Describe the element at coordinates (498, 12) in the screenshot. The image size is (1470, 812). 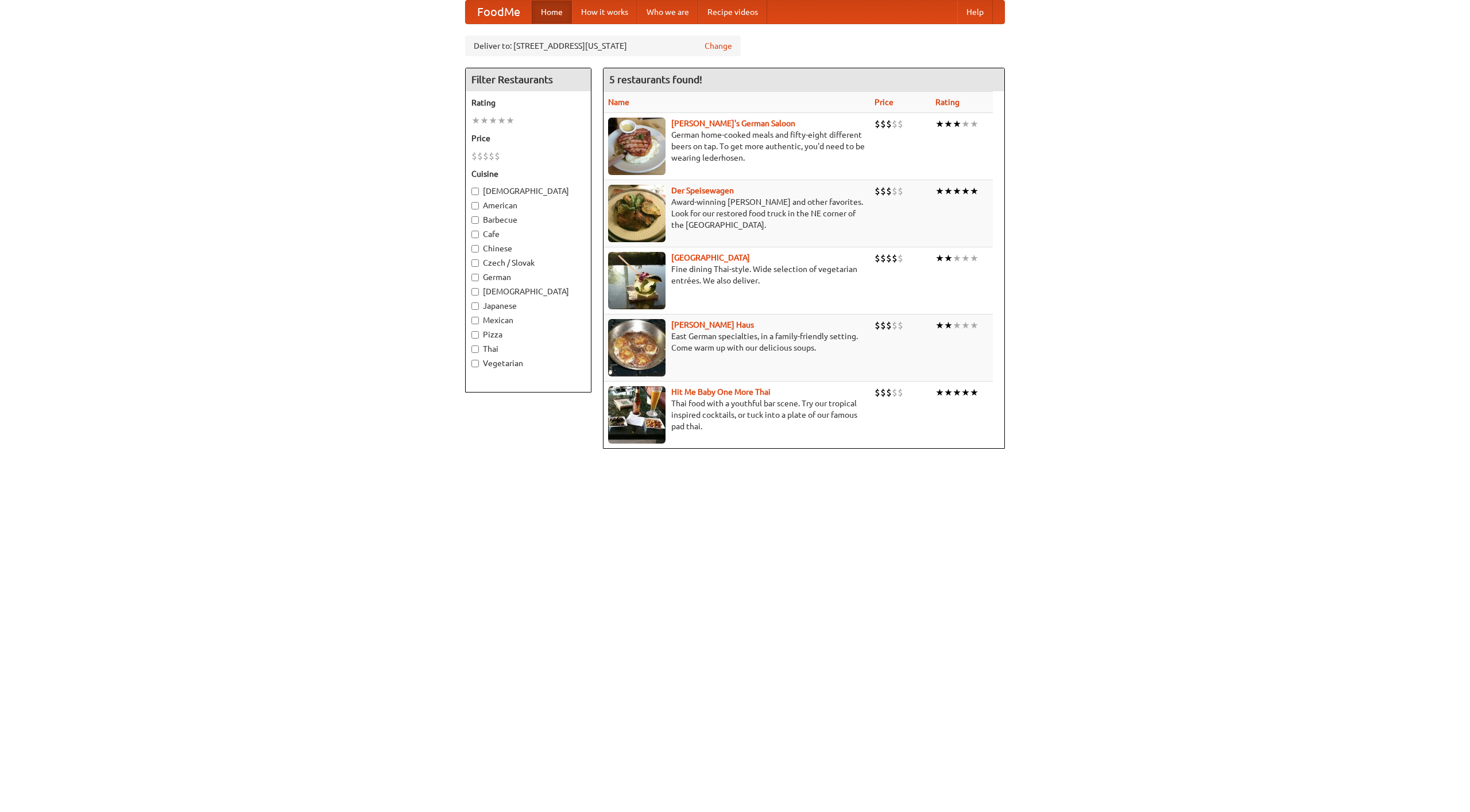
I see `a: FoodMe` at that location.